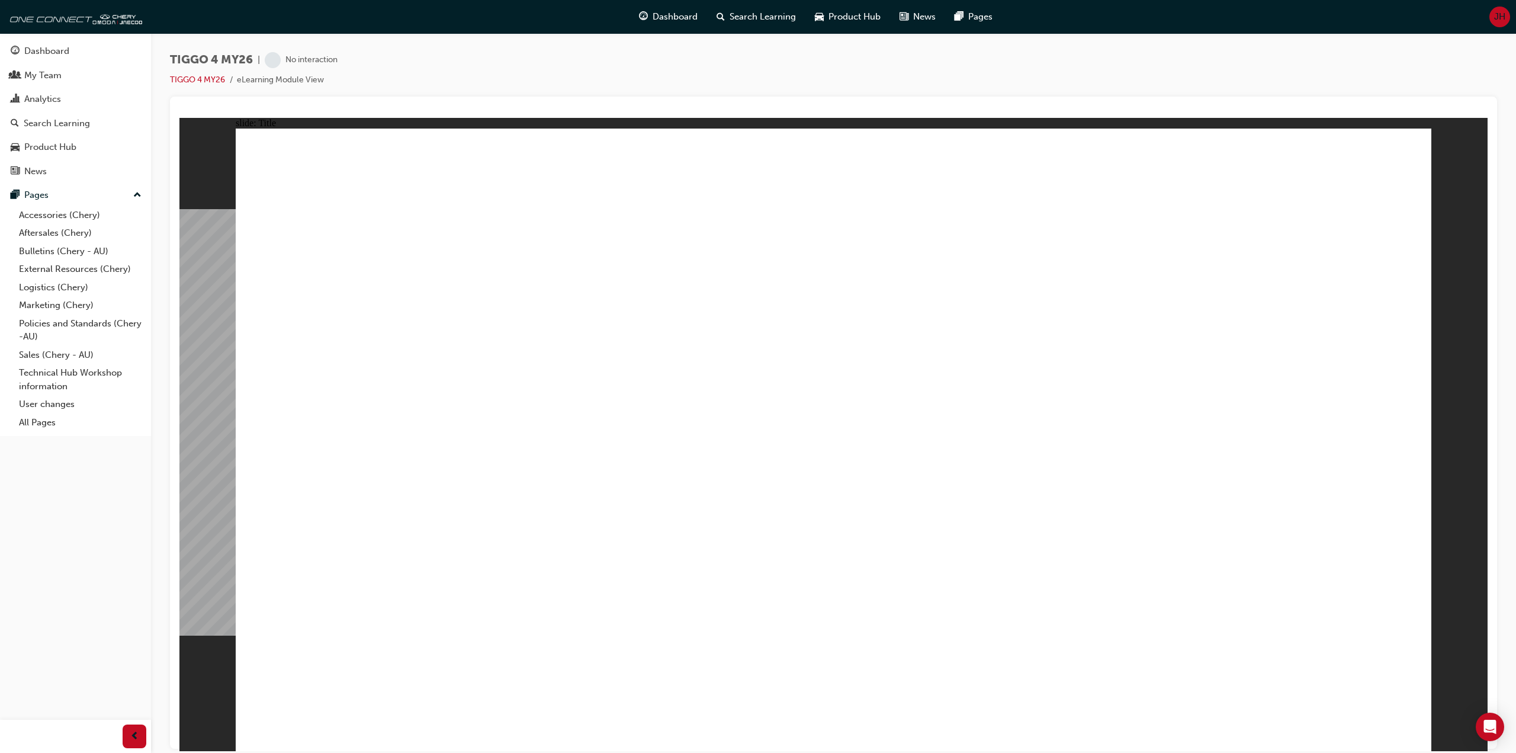  Describe the element at coordinates (80, 404) in the screenshot. I see `a: User changes` at that location.